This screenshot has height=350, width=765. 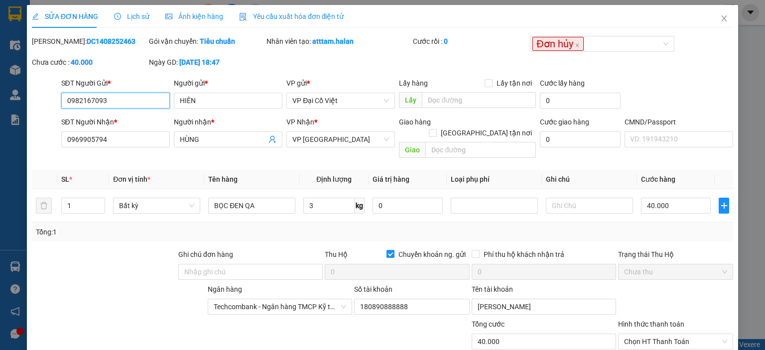 What do you see at coordinates (217, 41) in the screenshot?
I see `b: Tiêu chuẩn` at bounding box center [217, 41].